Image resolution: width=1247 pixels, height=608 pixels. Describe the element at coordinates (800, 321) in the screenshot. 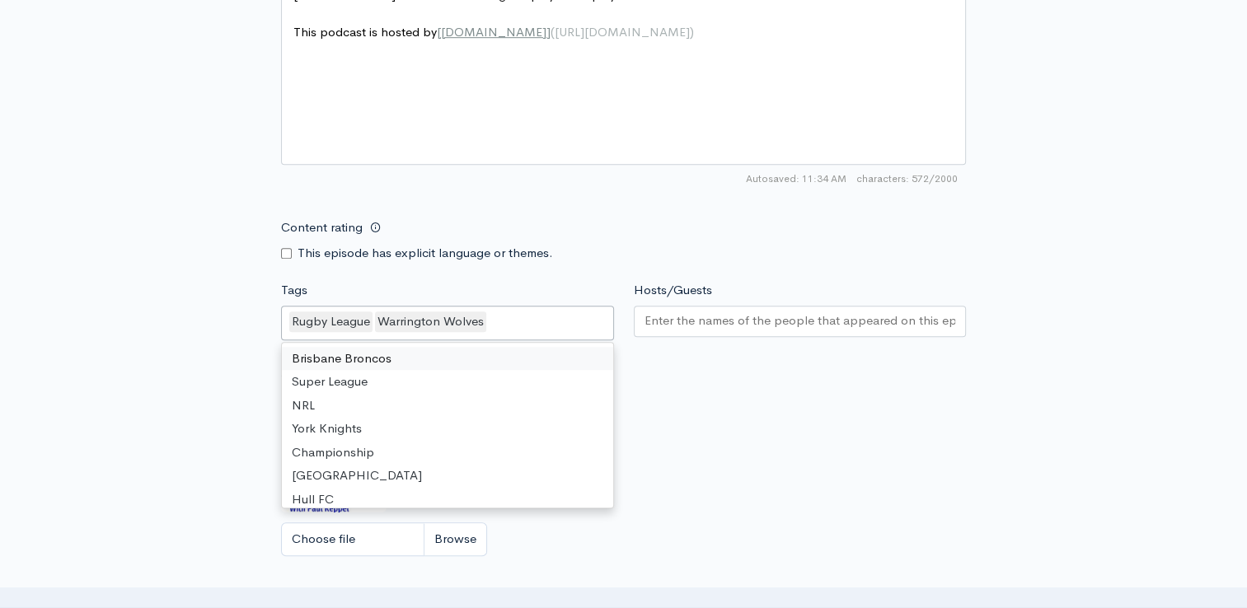

I see `input: Enter the names of the people that appeared on this episode` at that location.